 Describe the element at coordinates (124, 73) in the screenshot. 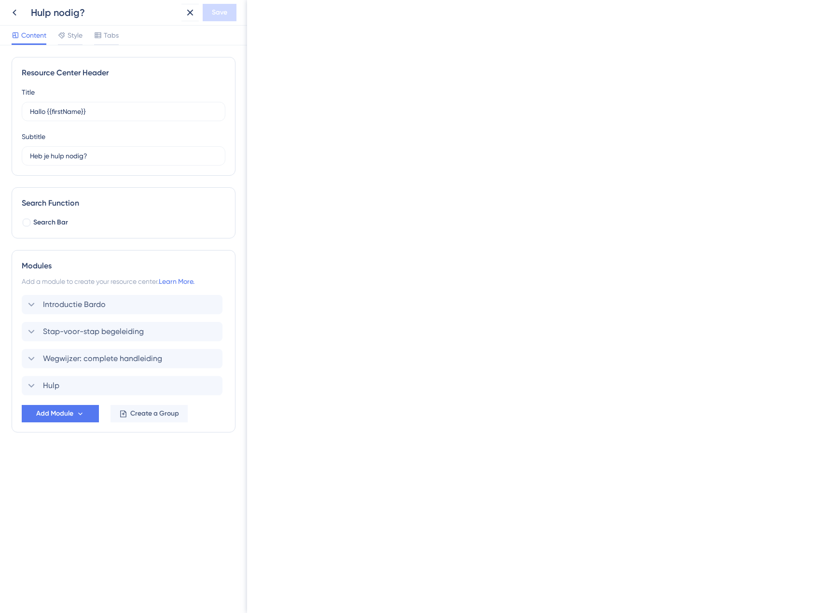

I see `div: Resource Center Header` at that location.